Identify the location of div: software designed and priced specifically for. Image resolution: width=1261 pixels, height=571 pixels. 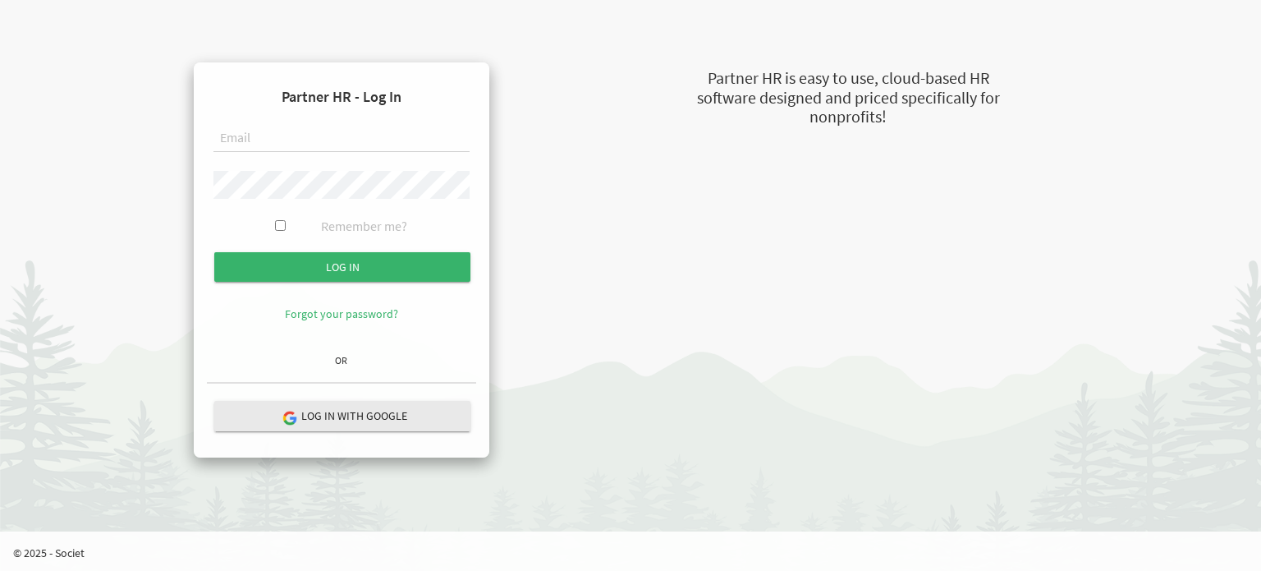
(848, 98).